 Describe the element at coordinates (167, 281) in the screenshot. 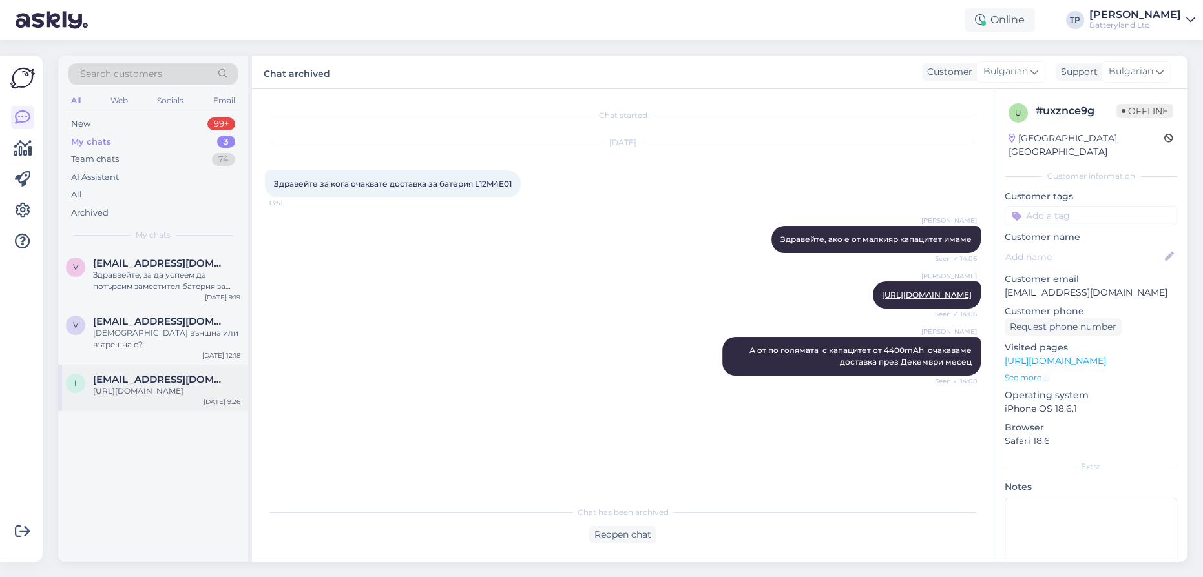

I see `div: Здраввейте, за да успеем да потърсим заместител батерия за вашата прагосмукачка ще трабва да изва...` at that location.